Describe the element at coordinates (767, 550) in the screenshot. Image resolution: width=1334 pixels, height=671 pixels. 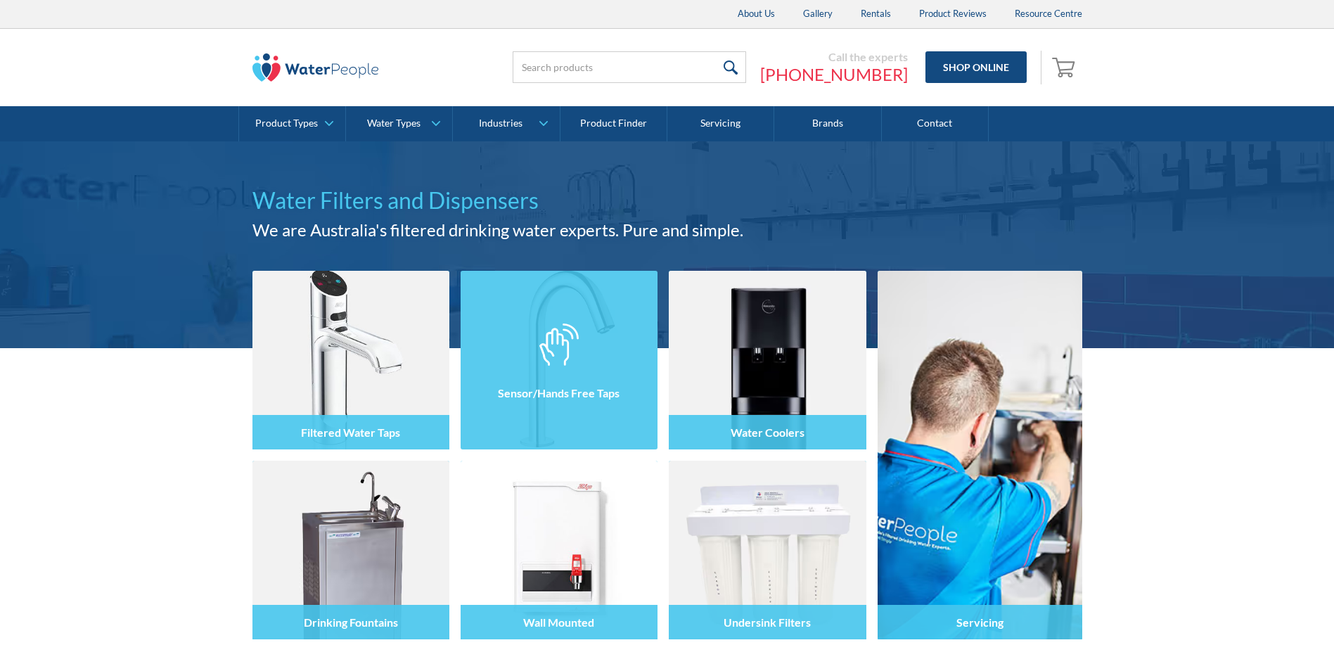
I see `img: Undersink Filters` at that location.